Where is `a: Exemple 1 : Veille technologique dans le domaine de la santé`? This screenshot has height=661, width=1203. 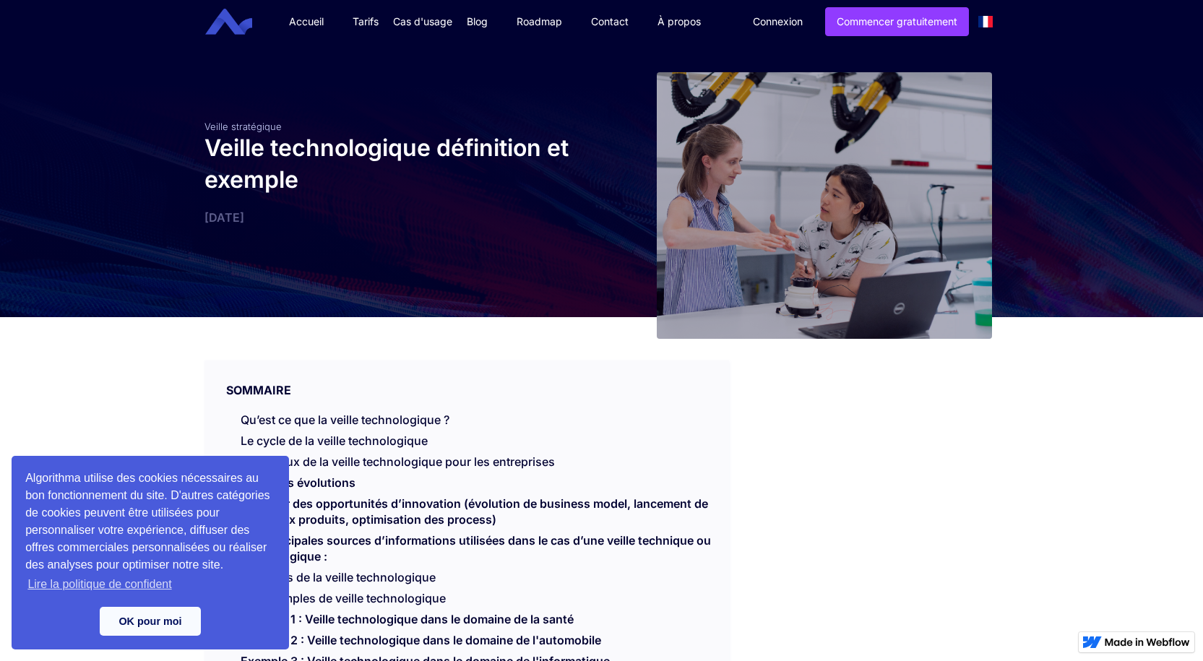
a: Exemple 1 : Veille technologique dans le domaine de la santé is located at coordinates (407, 623).